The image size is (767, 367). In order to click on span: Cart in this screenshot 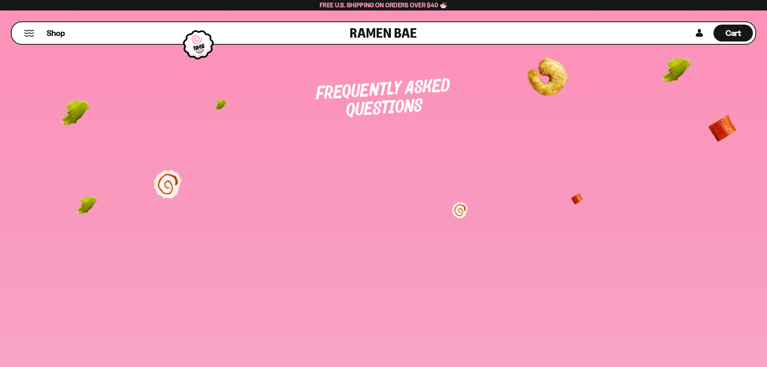, I will do `click(733, 33)`.